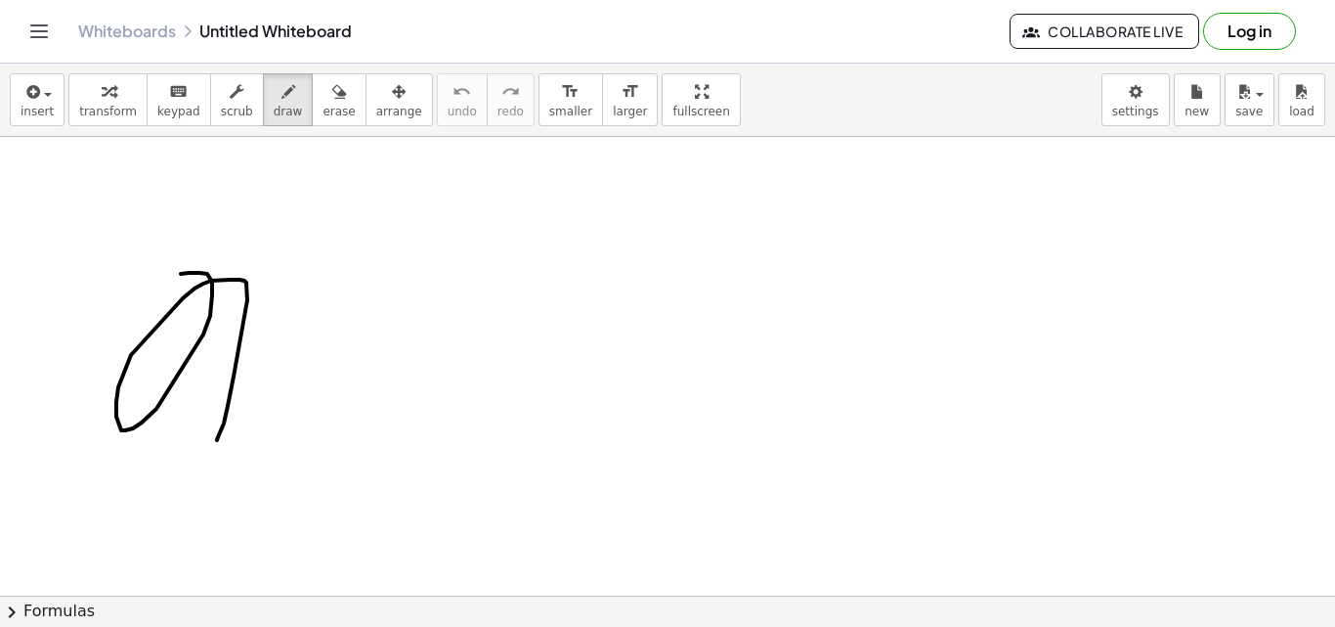 This screenshot has height=627, width=1335. Describe the element at coordinates (1249, 111) in the screenshot. I see `span: save` at that location.